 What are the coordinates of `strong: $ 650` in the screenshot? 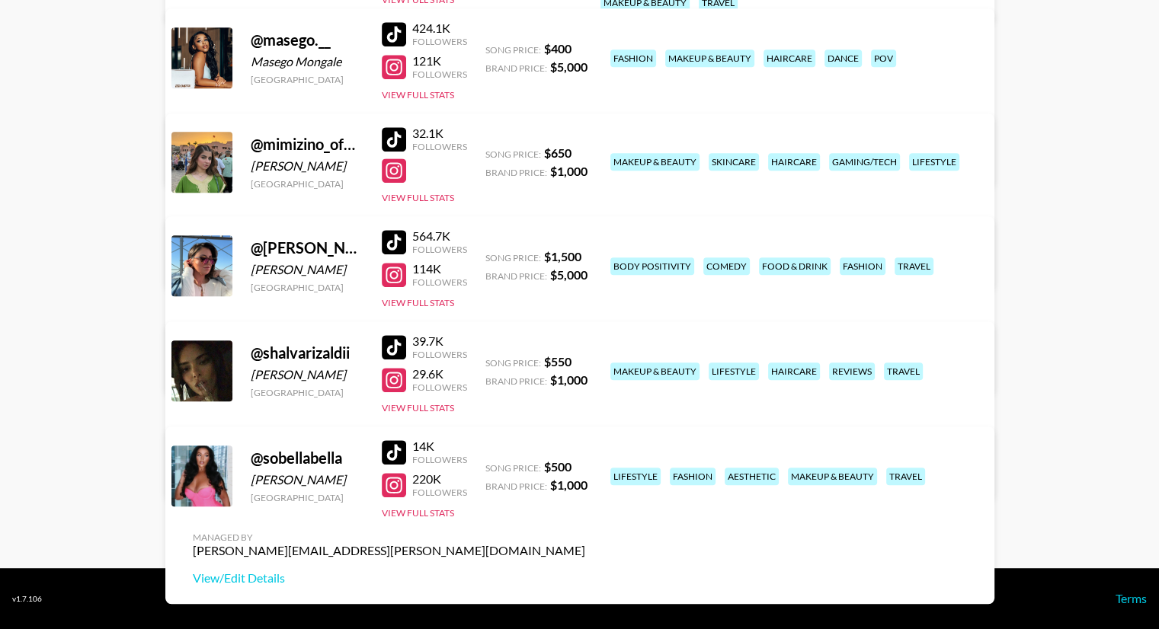 It's located at (558, 152).